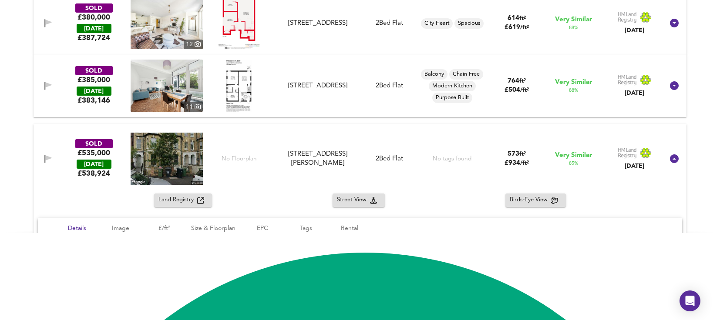 The image size is (720, 320). I want to click on span: City Heart, so click(436, 23).